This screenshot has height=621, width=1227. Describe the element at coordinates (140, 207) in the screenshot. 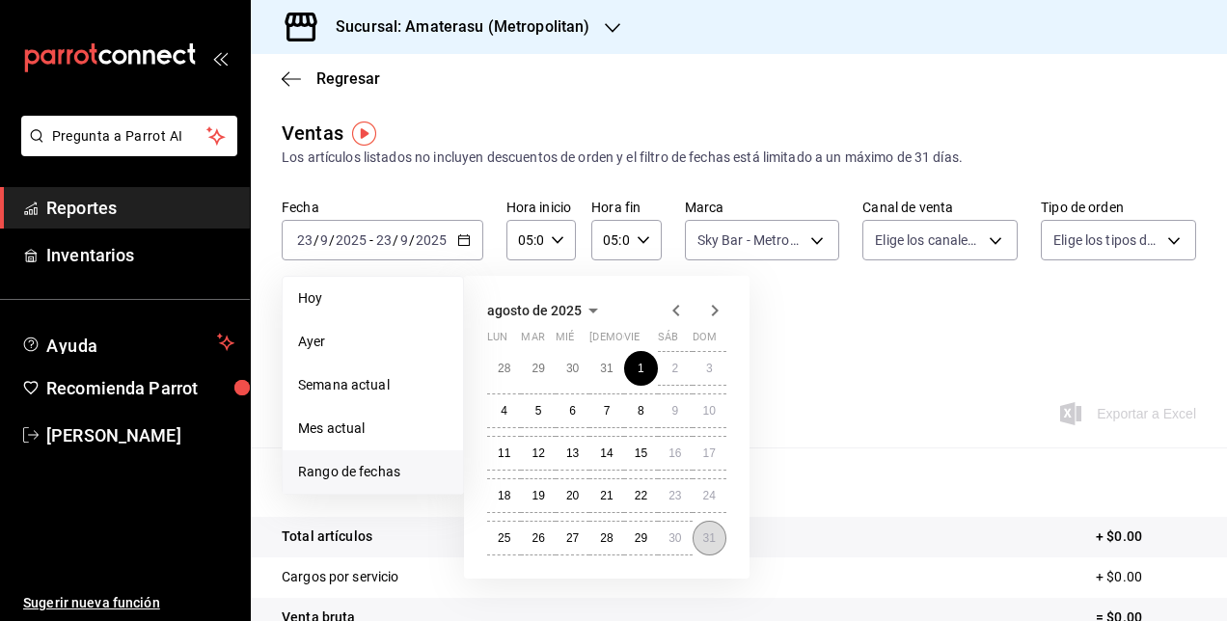

I see `span: Reportes` at that location.